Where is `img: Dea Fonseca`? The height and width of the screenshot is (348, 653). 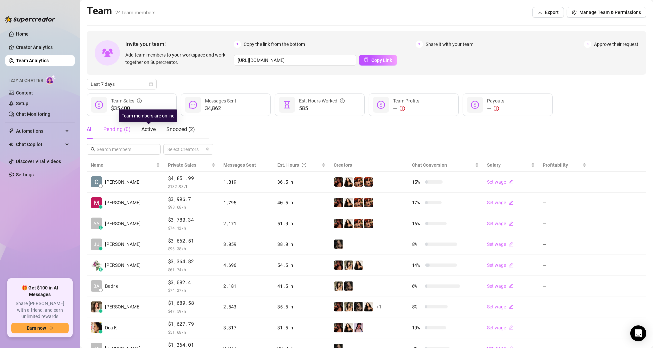
img: Dea Fonseca is located at coordinates (96, 328).